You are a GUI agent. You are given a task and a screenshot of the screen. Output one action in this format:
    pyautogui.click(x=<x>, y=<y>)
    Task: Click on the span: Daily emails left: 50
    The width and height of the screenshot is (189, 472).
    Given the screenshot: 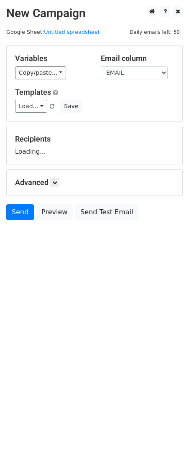 What is the action you would take?
    pyautogui.click(x=154, y=32)
    